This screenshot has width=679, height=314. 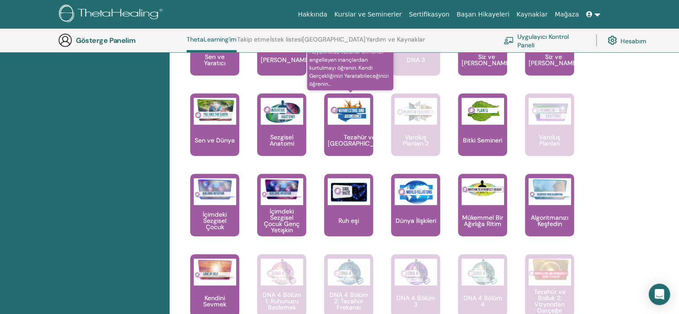 I want to click on a: Sen ve Yaratıcı Sen ve Yaratıcı, so click(x=215, y=53).